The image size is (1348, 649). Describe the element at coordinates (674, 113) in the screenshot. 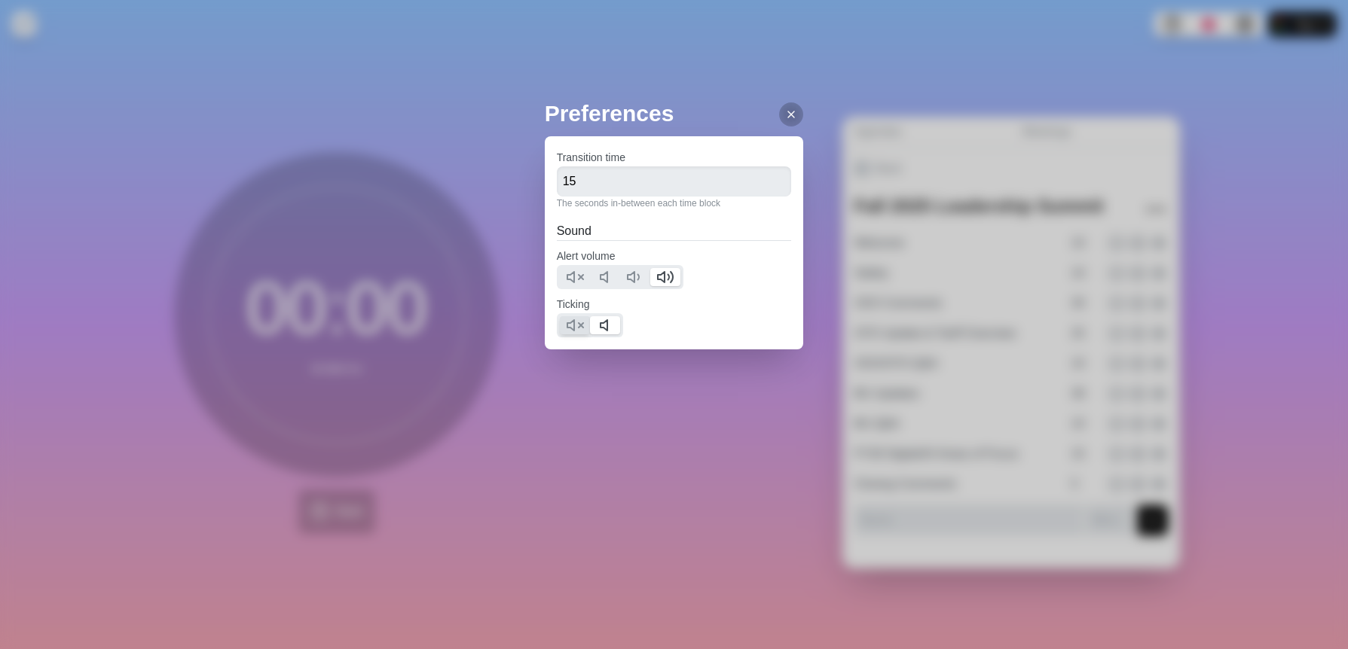

I see `h2: Preferences` at that location.